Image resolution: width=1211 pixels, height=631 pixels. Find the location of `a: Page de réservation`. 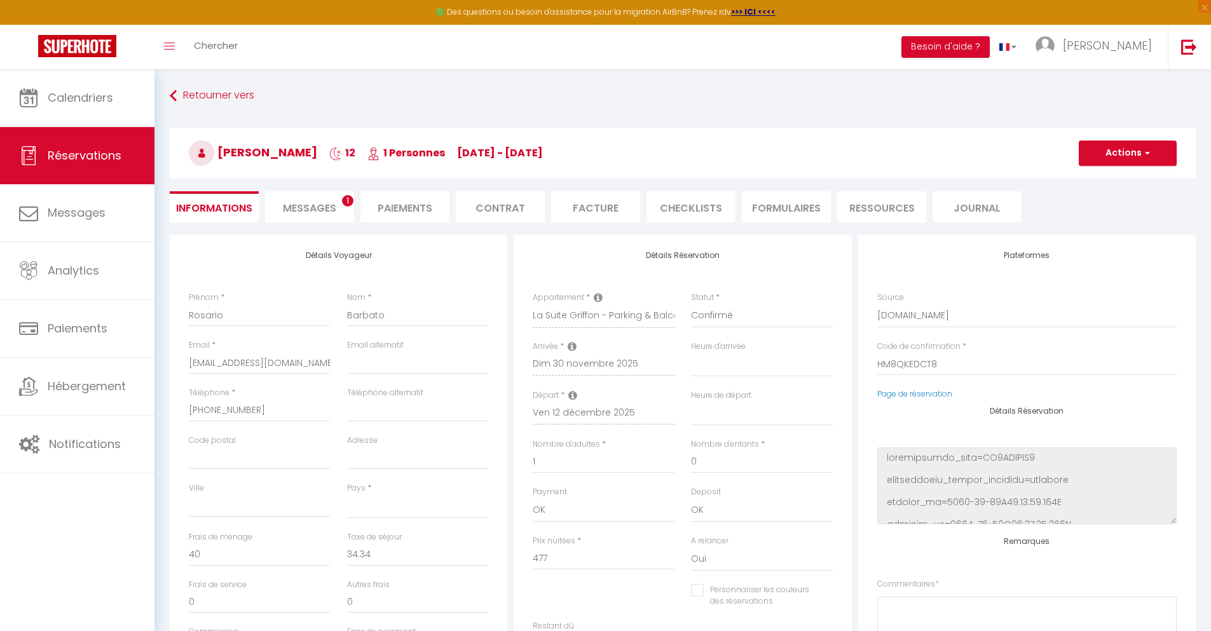

a: Page de réservation is located at coordinates (915, 394).